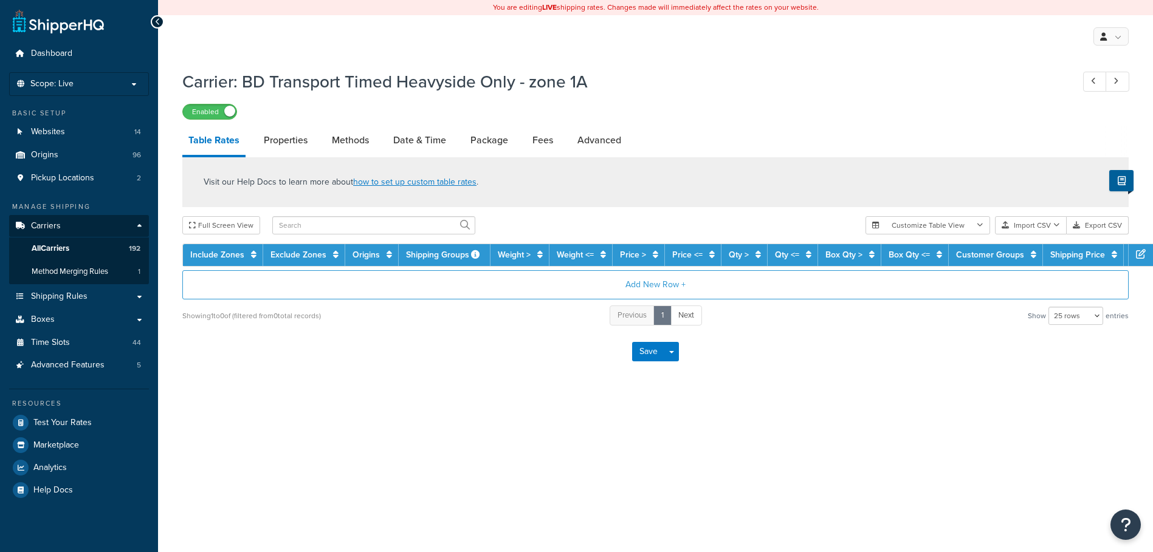 The image size is (1153, 552). What do you see at coordinates (79, 250) in the screenshot?
I see `li: Carriers` at bounding box center [79, 250].